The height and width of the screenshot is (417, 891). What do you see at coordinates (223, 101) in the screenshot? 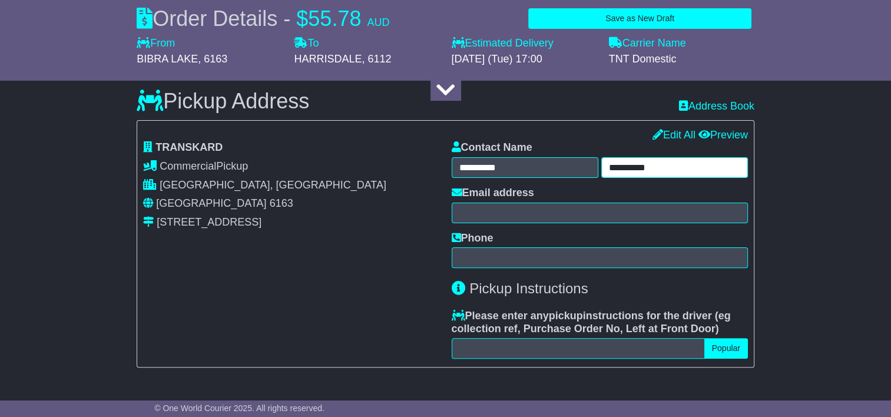
I see `h3: Pickup Address` at bounding box center [223, 101].